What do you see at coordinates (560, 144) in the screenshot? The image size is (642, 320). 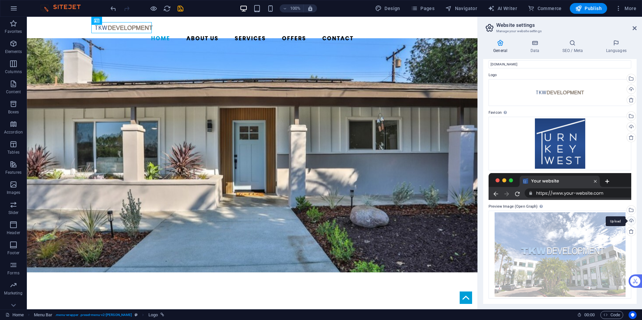 I see `div: TKWBRANDINGlogo-FgAzXhD9dTZti5JlfcG5QA-s6Q-8jeUm39BmYU-bHeMpQ.png` at bounding box center [560, 144].